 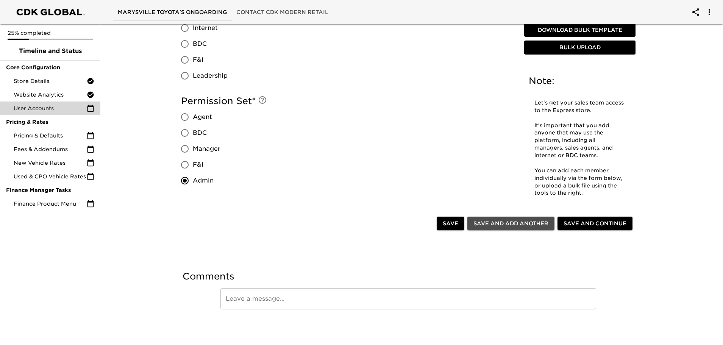 What do you see at coordinates (408, 277) in the screenshot?
I see `h5: Comments` at bounding box center [408, 277].